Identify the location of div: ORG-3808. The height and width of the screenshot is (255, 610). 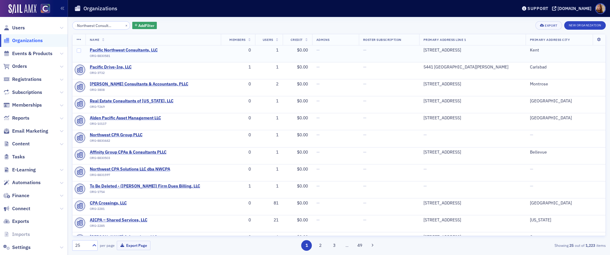
(139, 91).